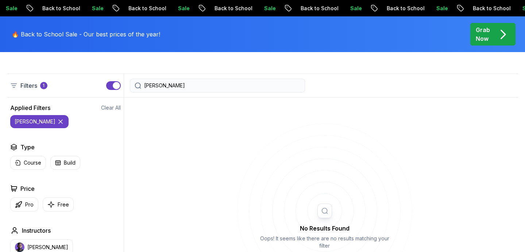  I want to click on h2: No Results Found, so click(325, 229).